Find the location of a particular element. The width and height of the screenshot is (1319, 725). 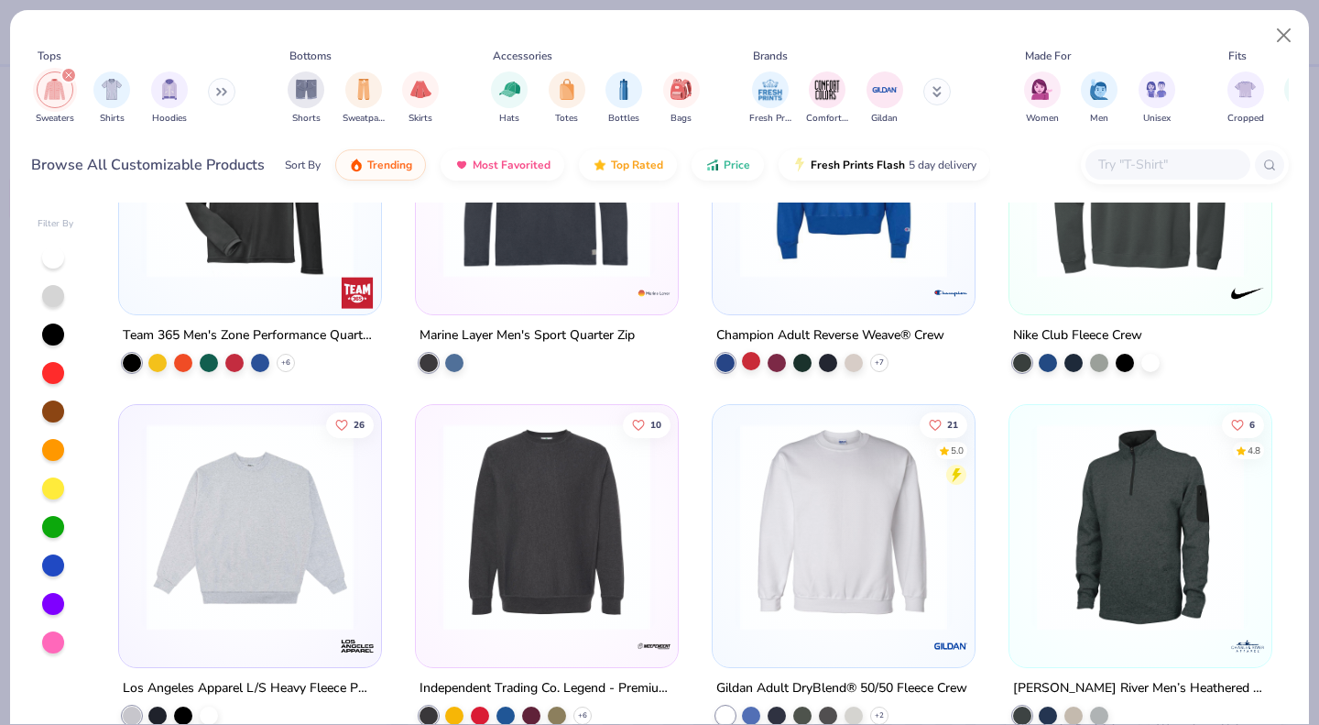

div: Browse All Customizable Products is located at coordinates (147, 165).